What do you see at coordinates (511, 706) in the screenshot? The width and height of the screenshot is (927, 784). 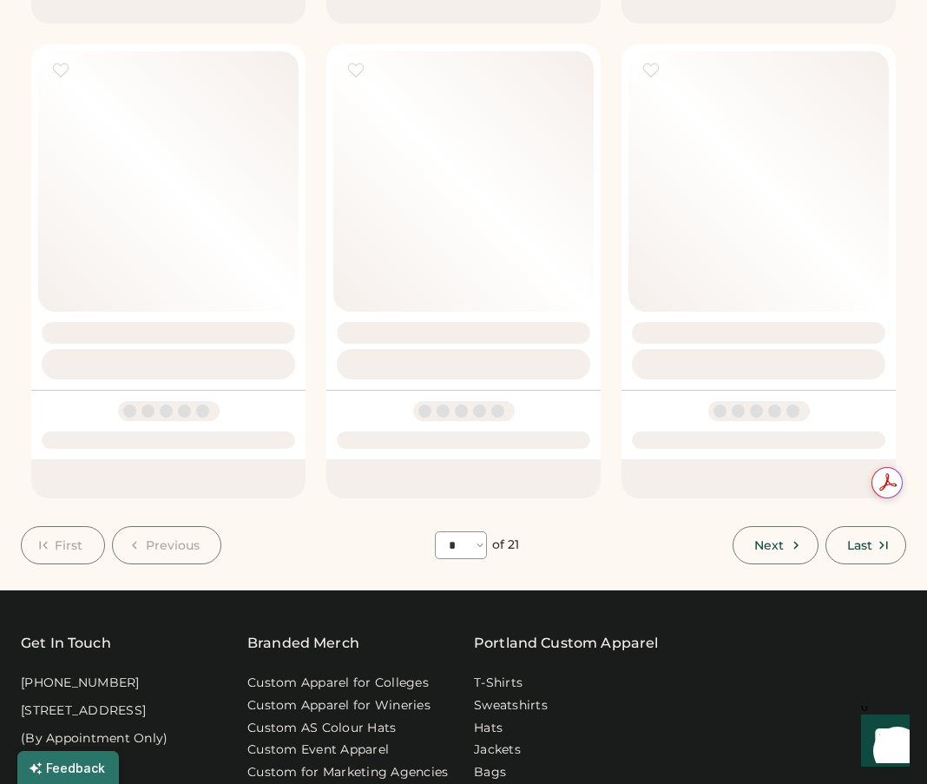 I see `a: Sweatshirts` at bounding box center [511, 706].